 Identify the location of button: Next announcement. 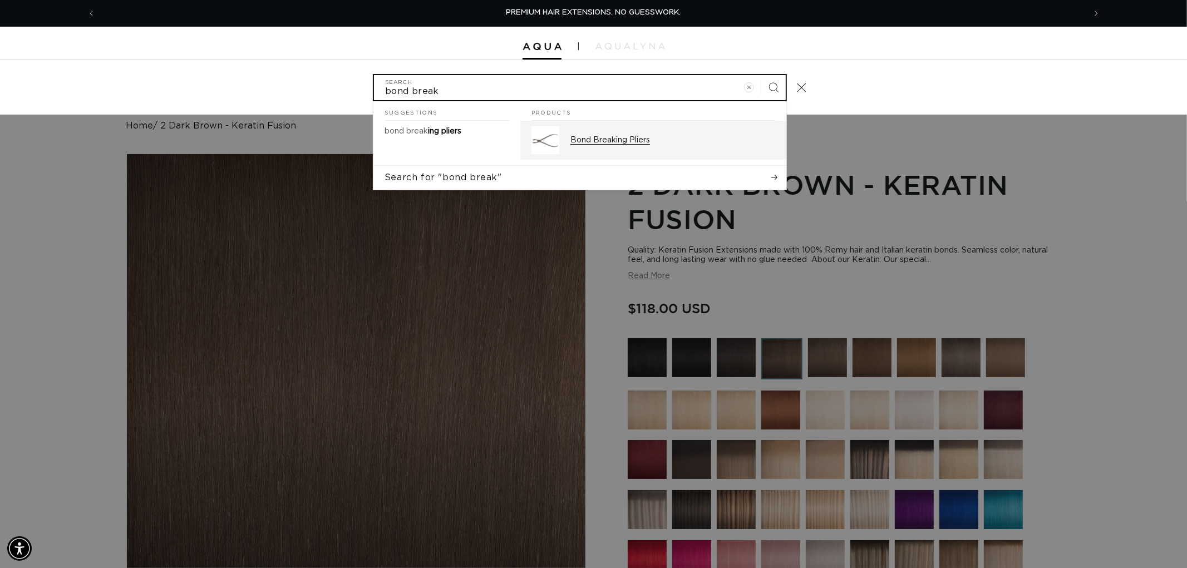
(1097, 13).